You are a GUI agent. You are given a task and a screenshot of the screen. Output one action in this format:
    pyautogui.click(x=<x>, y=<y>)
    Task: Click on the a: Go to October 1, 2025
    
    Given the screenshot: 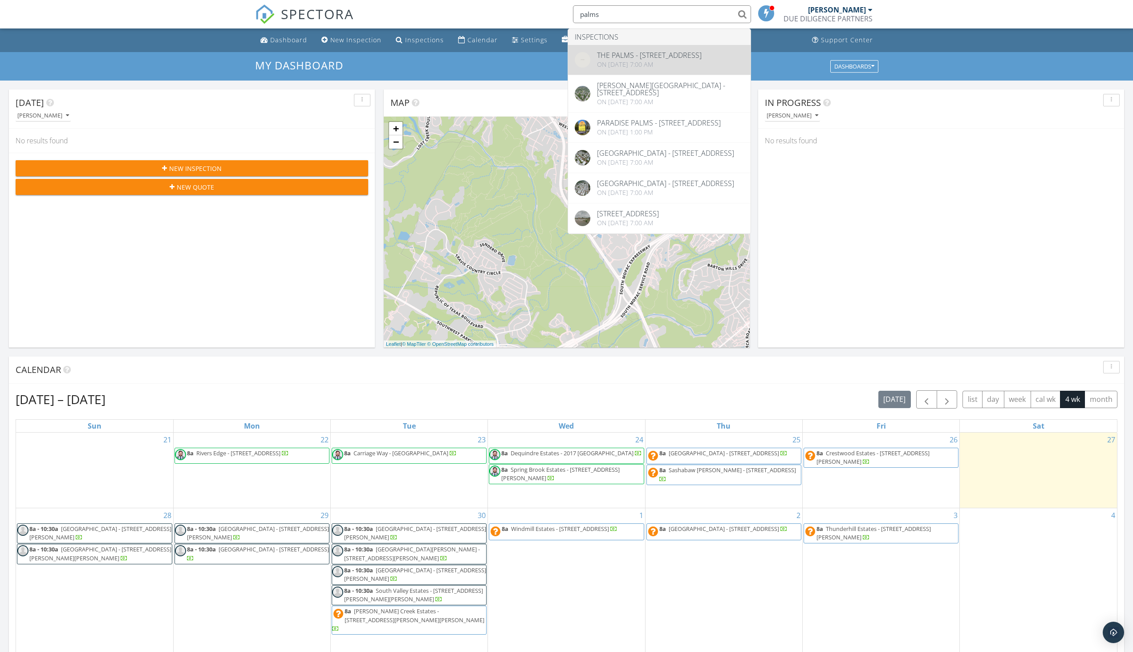 What is the action you would take?
    pyautogui.click(x=641, y=516)
    